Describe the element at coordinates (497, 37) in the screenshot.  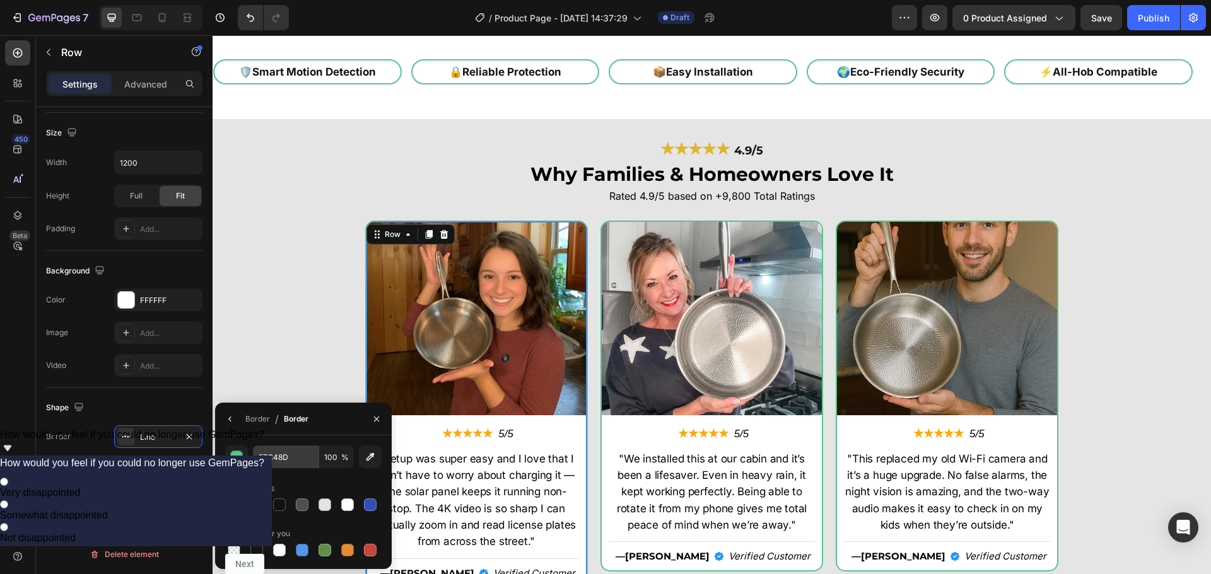
I see `strong: Easy Installation` at that location.